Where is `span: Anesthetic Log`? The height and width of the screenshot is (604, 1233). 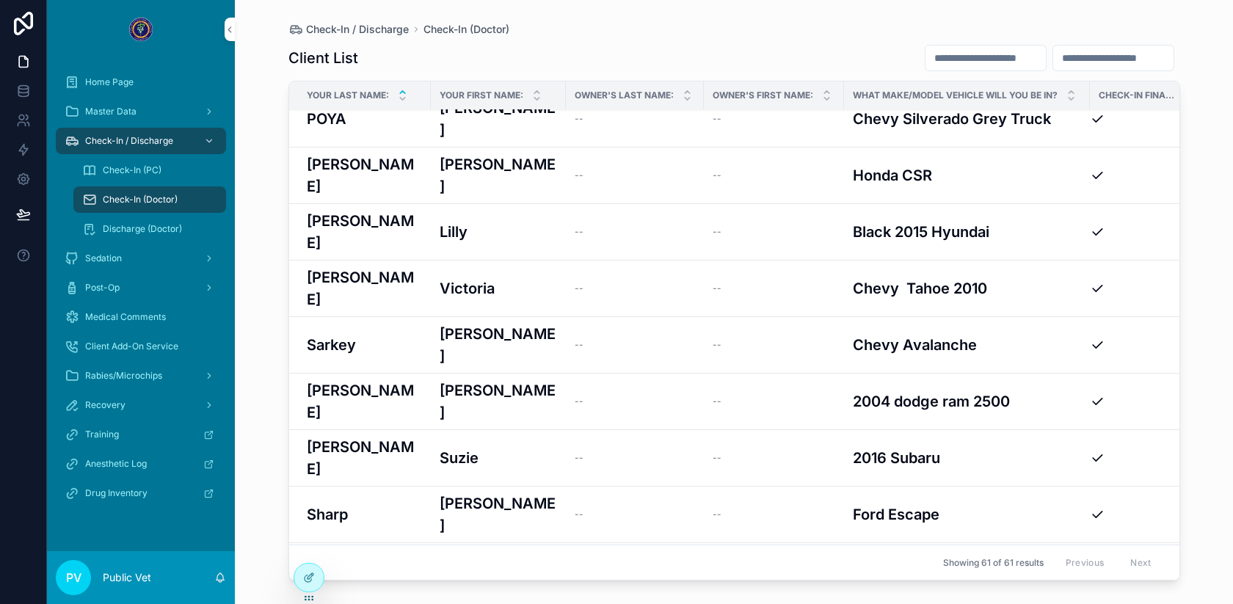
span: Anesthetic Log is located at coordinates (116, 464).